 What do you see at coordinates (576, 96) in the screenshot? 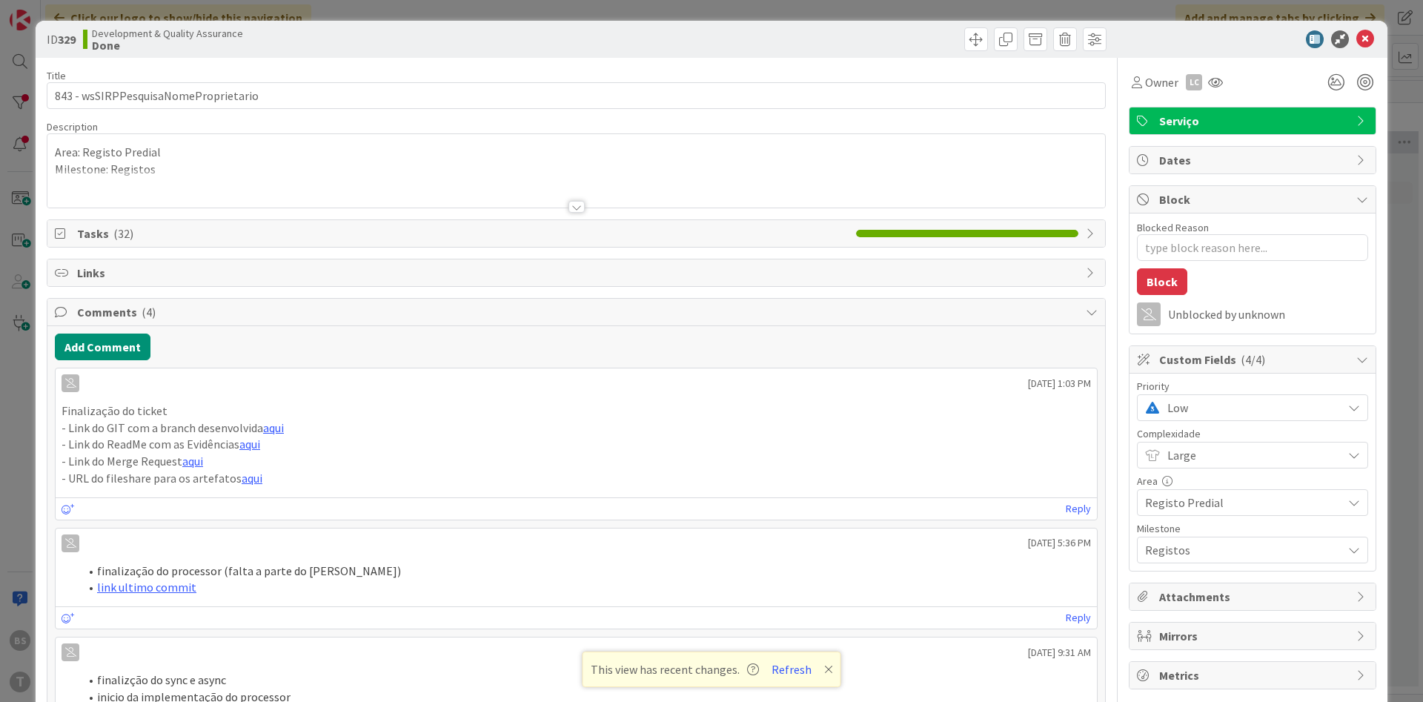
I see `input: type card name here...` at bounding box center [576, 96].